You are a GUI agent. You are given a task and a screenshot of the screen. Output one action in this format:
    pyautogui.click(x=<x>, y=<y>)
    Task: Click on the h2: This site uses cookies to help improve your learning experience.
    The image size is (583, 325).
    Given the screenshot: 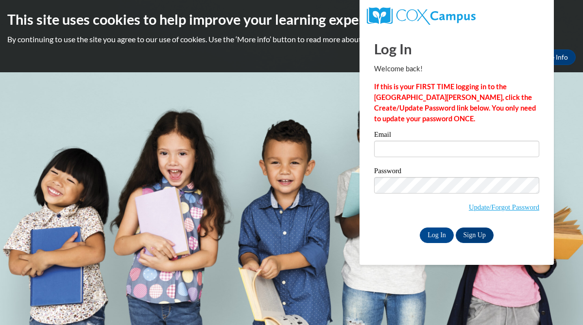 What is the action you would take?
    pyautogui.click(x=291, y=19)
    